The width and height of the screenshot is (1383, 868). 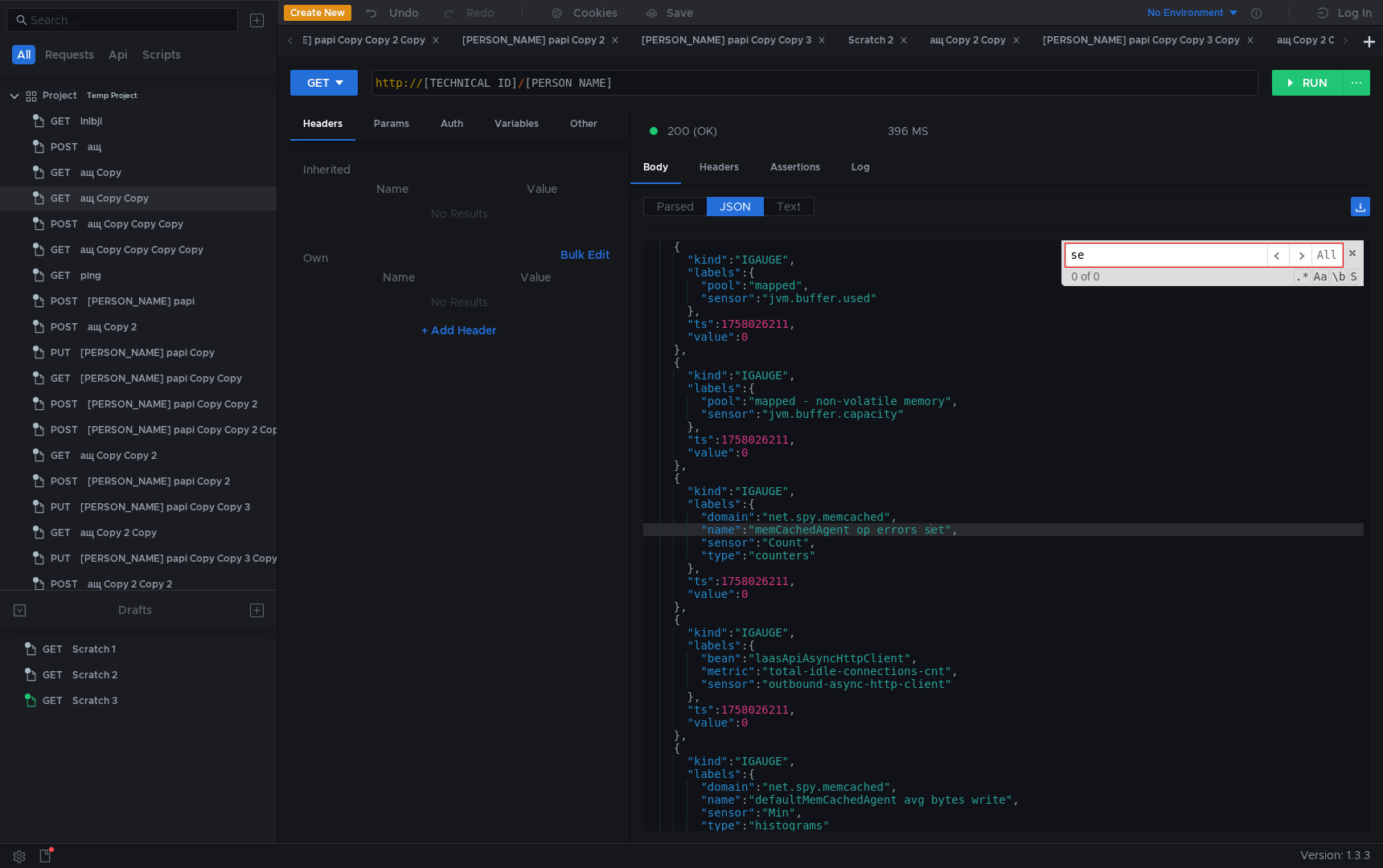 I want to click on div: ащ Copy 2, so click(x=112, y=327).